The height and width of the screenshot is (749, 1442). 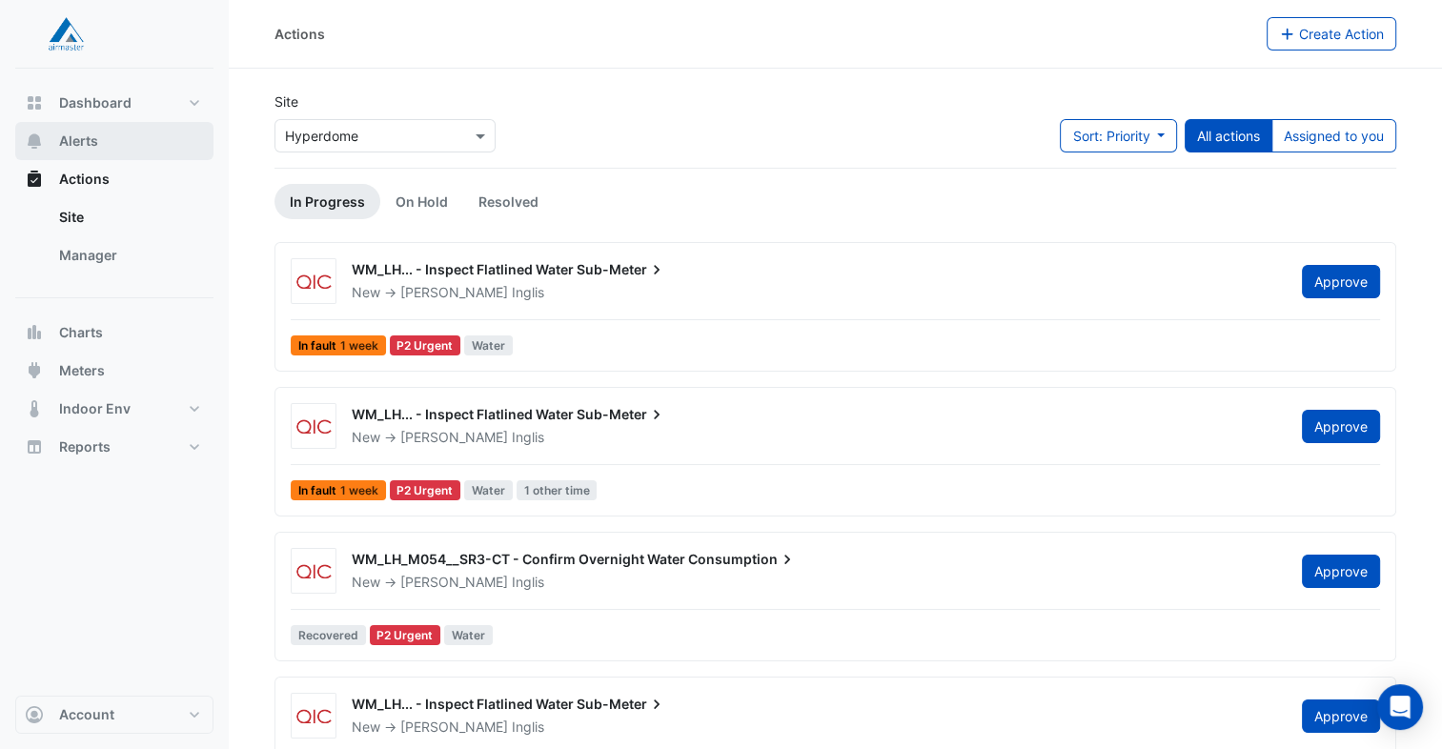 What do you see at coordinates (286, 101) in the screenshot?
I see `label: Site` at bounding box center [286, 101].